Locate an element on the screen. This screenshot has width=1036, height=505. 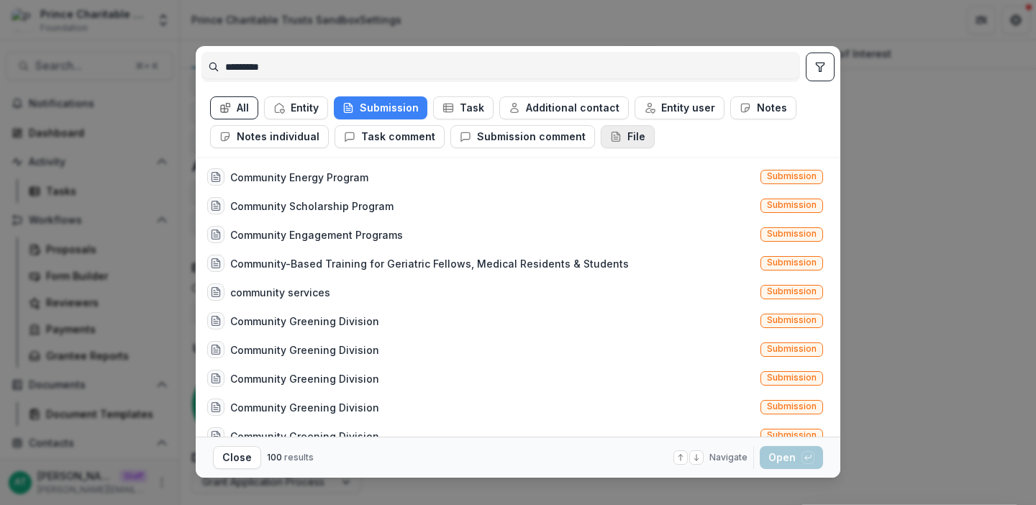
div: community services is located at coordinates (280, 292).